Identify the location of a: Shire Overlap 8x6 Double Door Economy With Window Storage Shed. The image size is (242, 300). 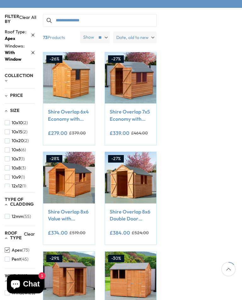
(130, 215).